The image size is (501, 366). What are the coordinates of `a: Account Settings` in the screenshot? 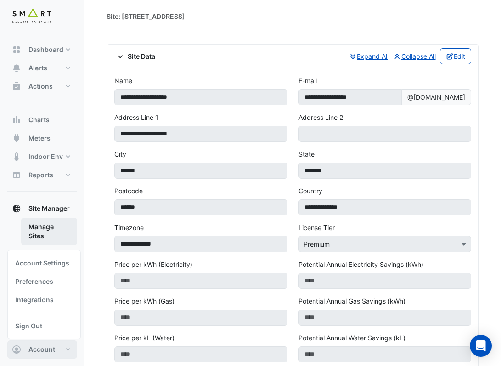 It's located at (44, 263).